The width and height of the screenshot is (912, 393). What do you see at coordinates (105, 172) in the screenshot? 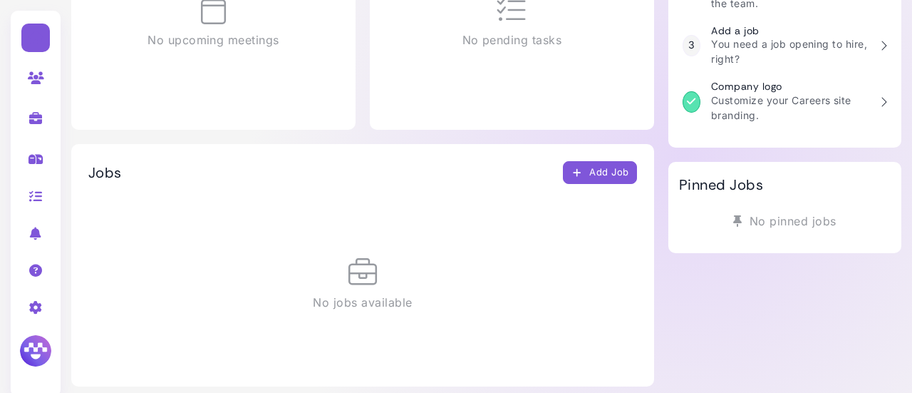
I see `h2: Jobs` at bounding box center [105, 172].